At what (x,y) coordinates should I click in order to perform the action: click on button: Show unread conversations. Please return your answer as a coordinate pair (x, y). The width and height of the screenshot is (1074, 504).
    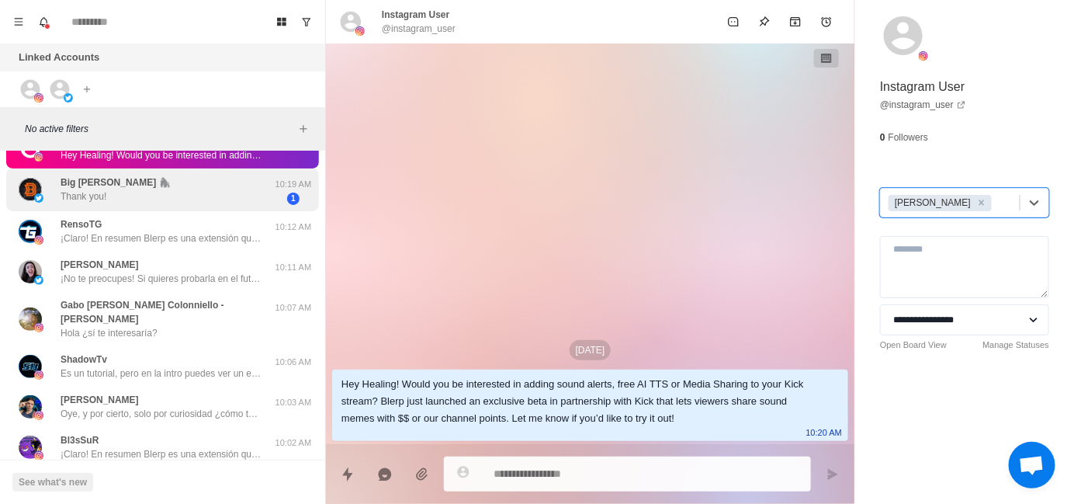
    Looking at the image, I should click on (307, 22).